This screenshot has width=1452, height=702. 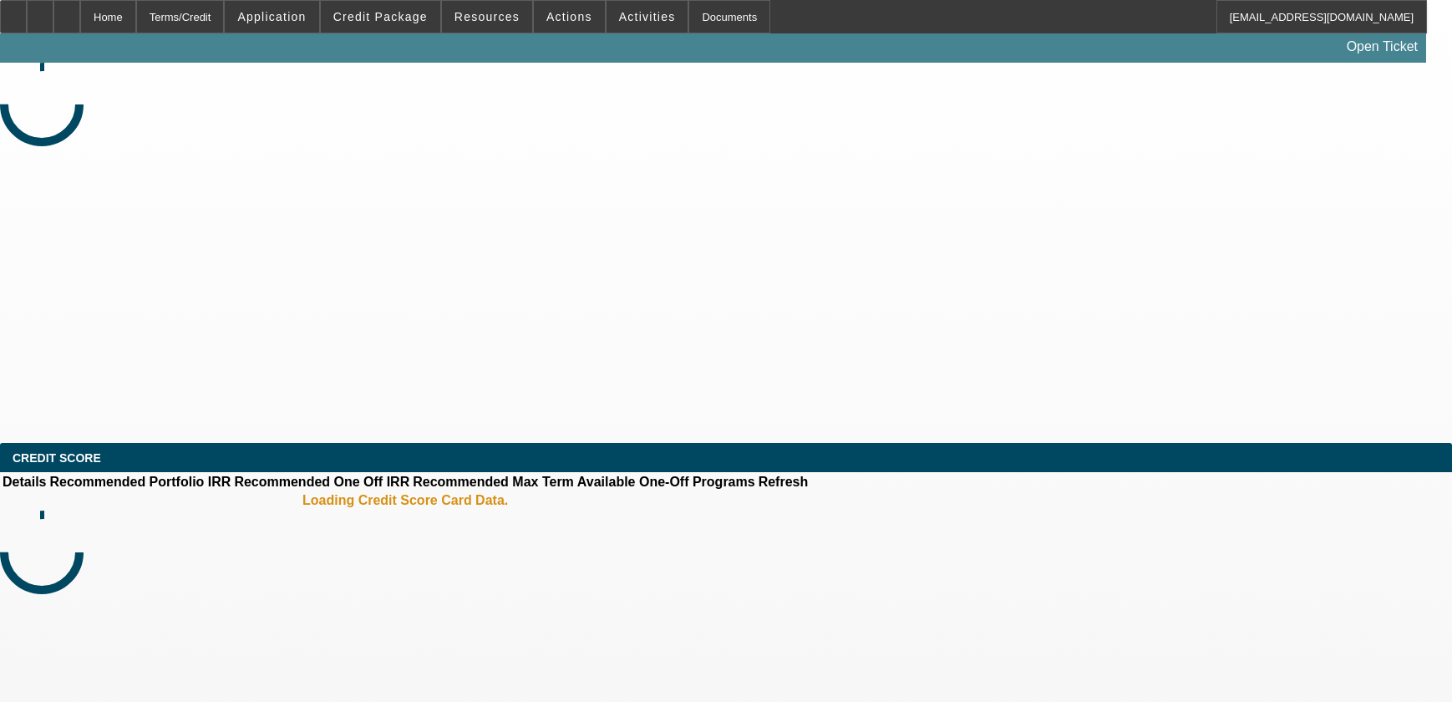 What do you see at coordinates (493, 482) in the screenshot?
I see `th: Recommended Max Term` at bounding box center [493, 482].